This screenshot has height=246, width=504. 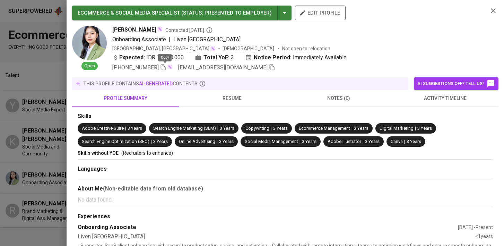 I want to click on span: Skills without YOE, so click(x=98, y=153).